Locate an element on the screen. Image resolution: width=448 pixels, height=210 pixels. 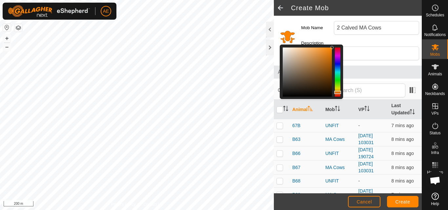
span: B67 is located at coordinates (296, 168).